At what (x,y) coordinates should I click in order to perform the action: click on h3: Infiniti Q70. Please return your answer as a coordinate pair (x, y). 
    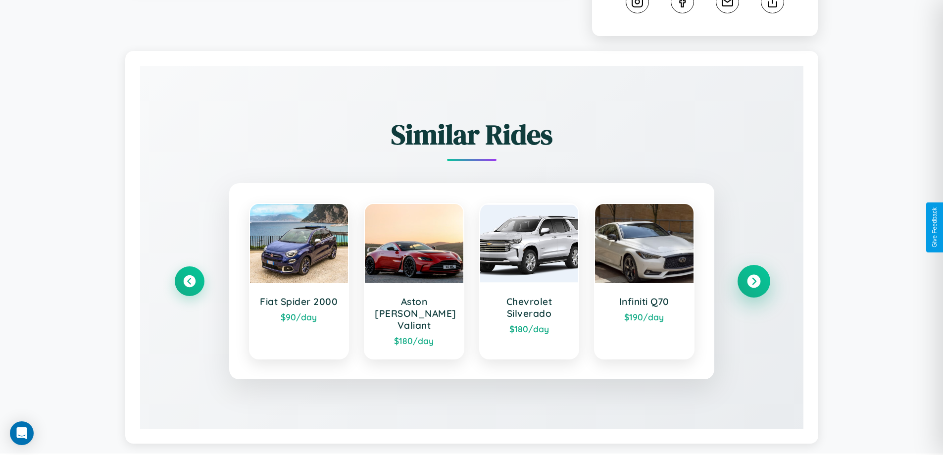
    Looking at the image, I should click on (644, 301).